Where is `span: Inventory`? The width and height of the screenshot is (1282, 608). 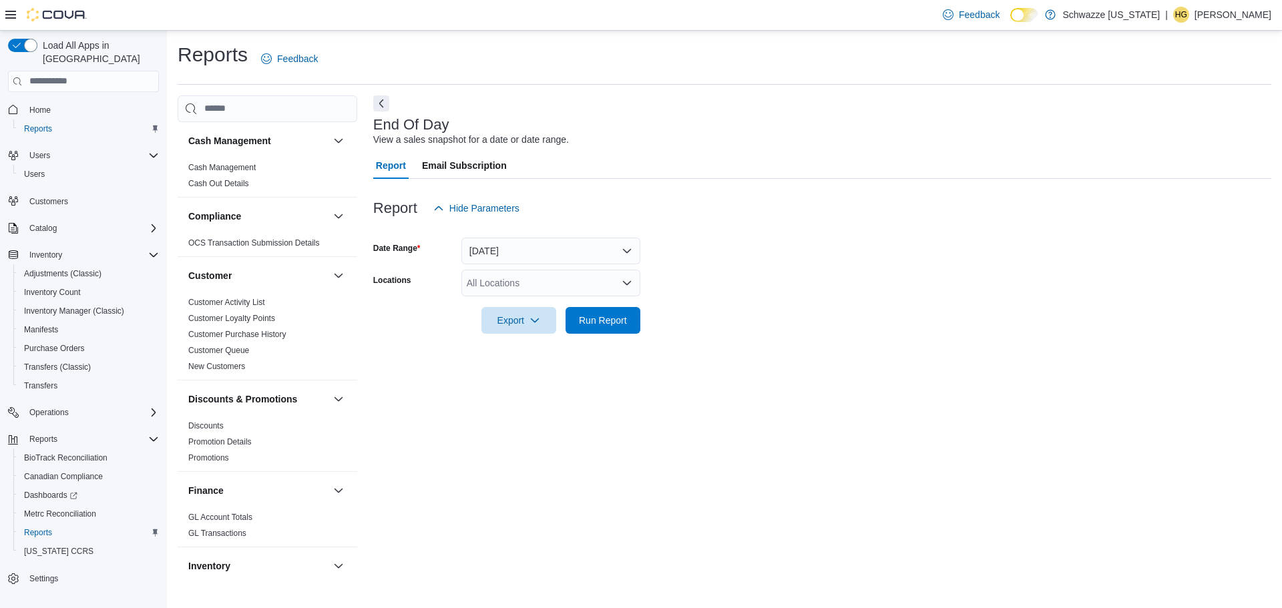 span: Inventory is located at coordinates (45, 255).